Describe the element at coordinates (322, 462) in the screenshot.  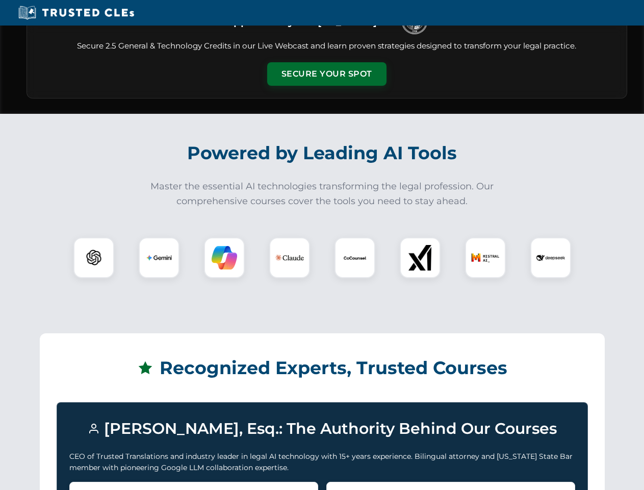
I see `p: CEO of Trusted Translations and industry leader in legal AI technology with 15+ years experience....` at that location.